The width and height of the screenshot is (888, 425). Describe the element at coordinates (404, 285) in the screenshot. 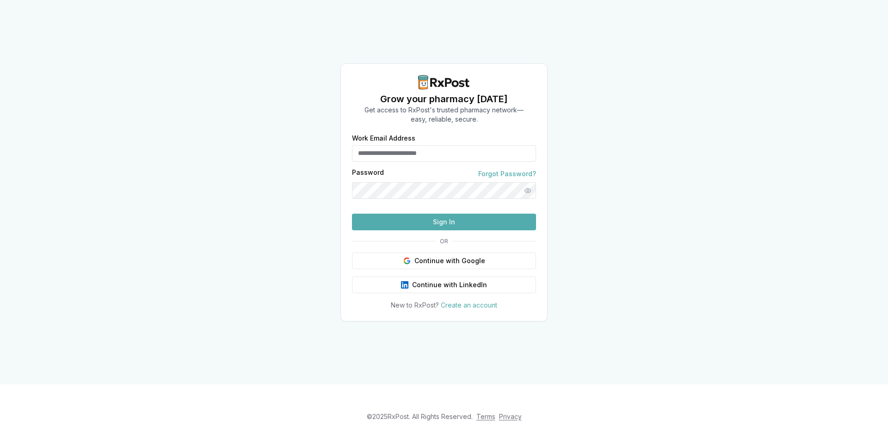

I see `img: LinkedIn` at that location.